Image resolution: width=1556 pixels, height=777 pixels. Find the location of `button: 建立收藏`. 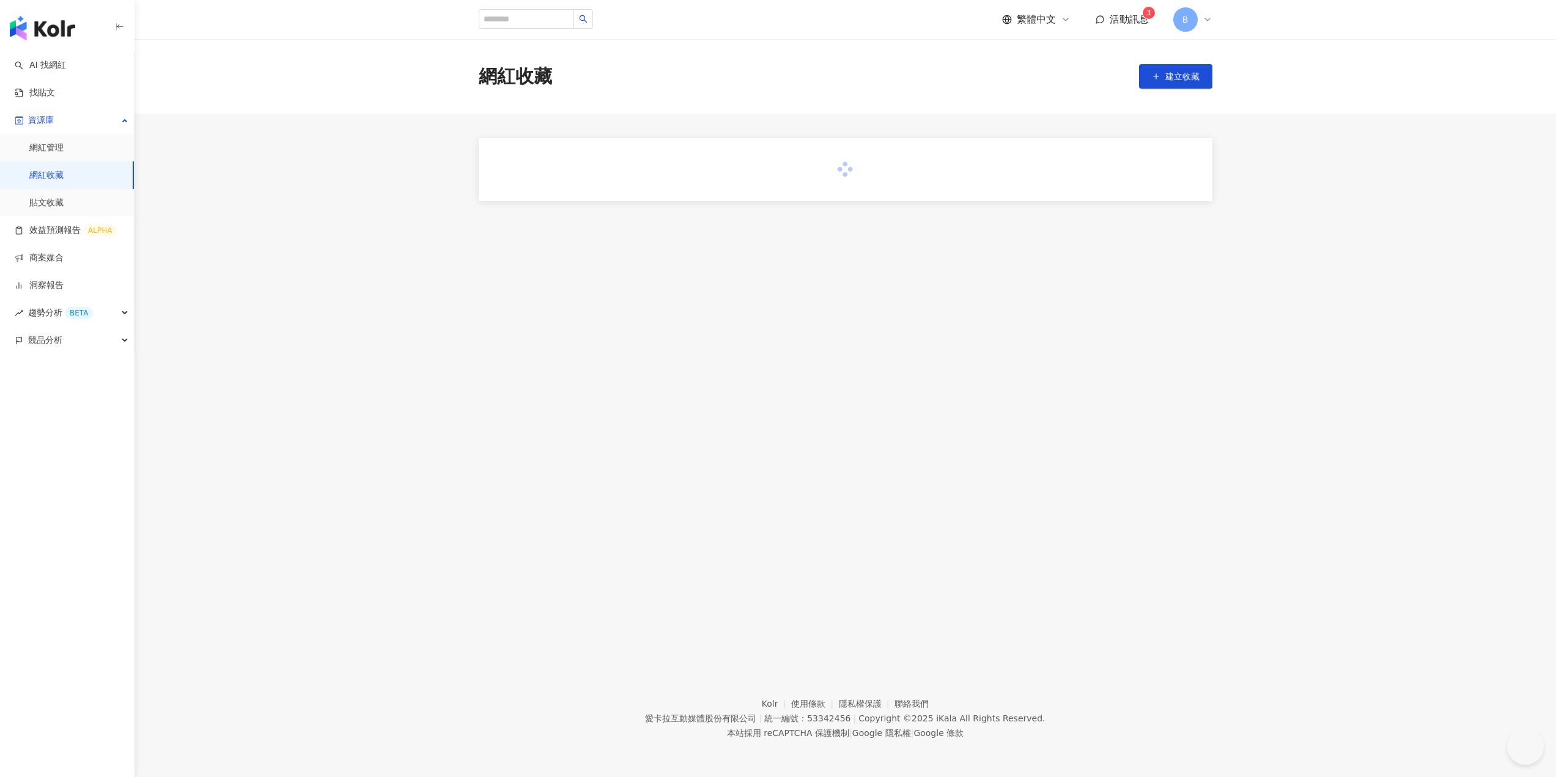

button: 建立收藏 is located at coordinates (1176, 76).